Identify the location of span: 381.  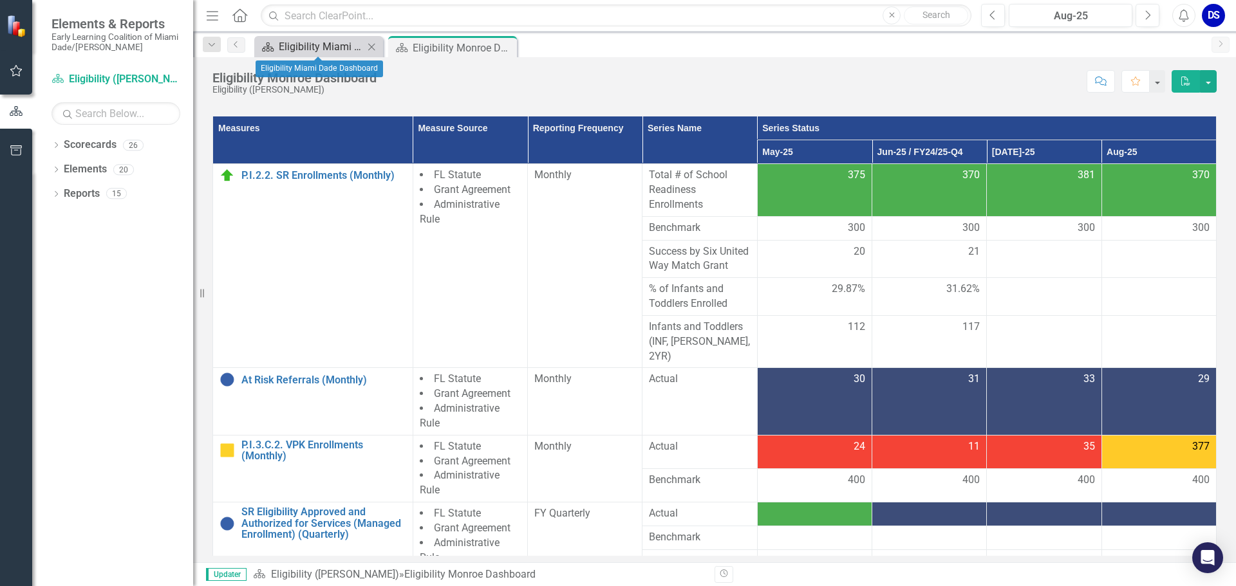
(1086, 175).